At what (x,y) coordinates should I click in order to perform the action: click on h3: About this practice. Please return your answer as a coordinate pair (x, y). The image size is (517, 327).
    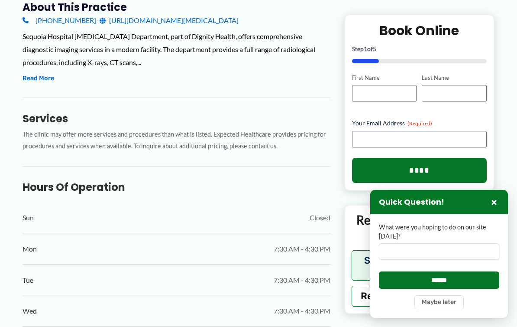
    Looking at the image, I should click on (176, 7).